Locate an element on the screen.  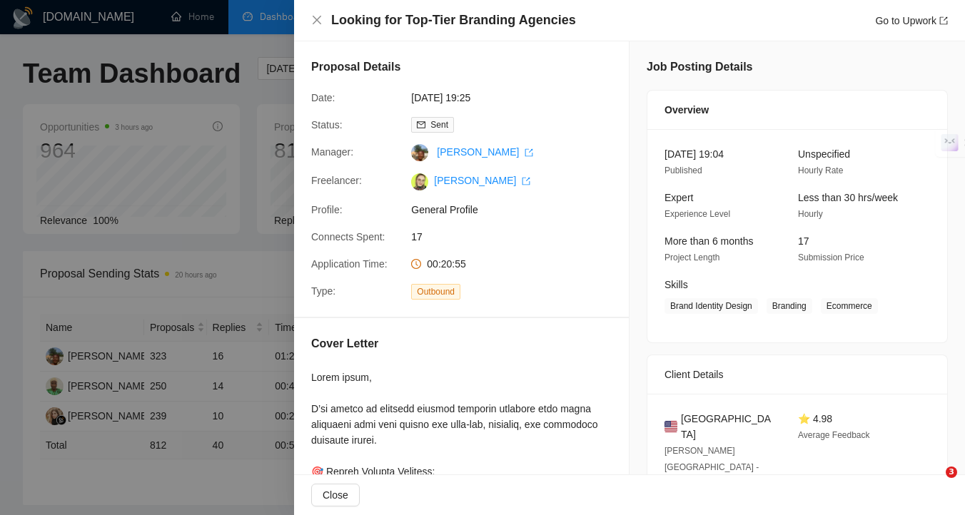
span: General Profile is located at coordinates (518, 210).